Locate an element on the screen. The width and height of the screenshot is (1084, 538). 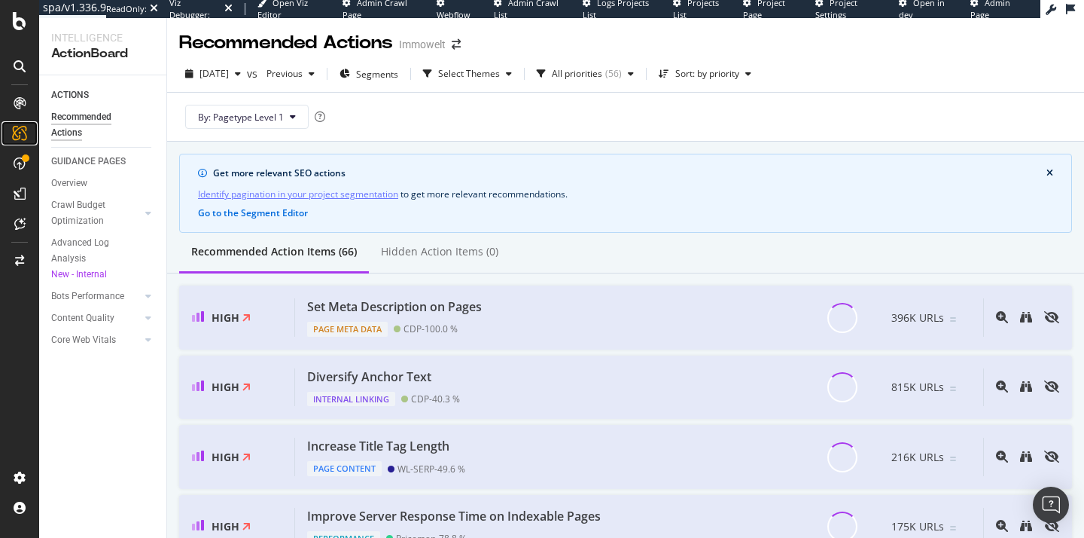
div: arrow-right-arrow-left is located at coordinates (456, 44).